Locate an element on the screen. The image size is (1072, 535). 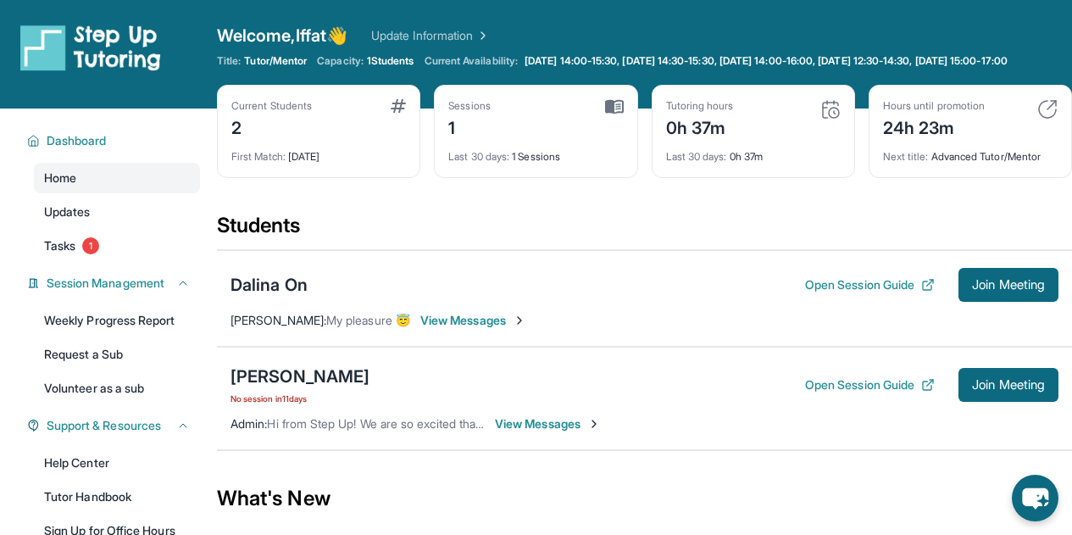
span: First Match : is located at coordinates (258, 156).